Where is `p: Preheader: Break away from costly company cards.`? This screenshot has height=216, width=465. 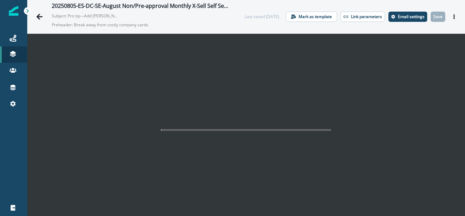
p: Preheader: Break away from costly company cards. is located at coordinates (137, 25).